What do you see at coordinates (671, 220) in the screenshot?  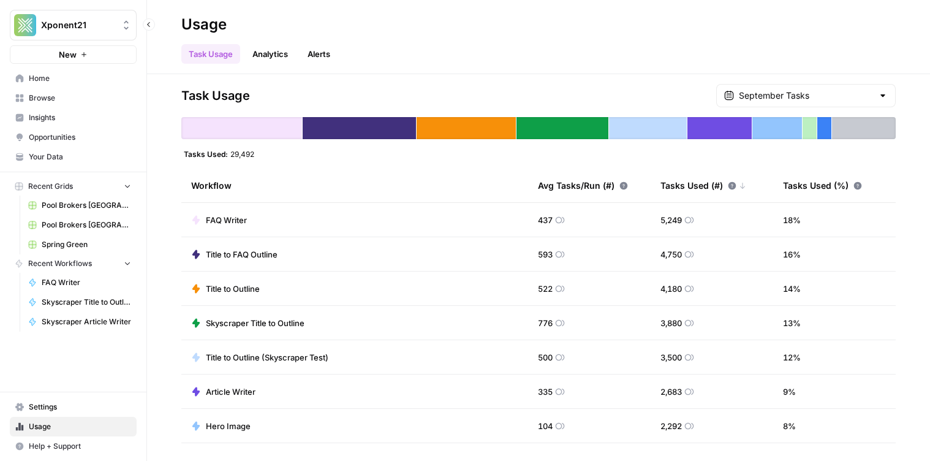 I see `span: 5,249` at bounding box center [671, 220].